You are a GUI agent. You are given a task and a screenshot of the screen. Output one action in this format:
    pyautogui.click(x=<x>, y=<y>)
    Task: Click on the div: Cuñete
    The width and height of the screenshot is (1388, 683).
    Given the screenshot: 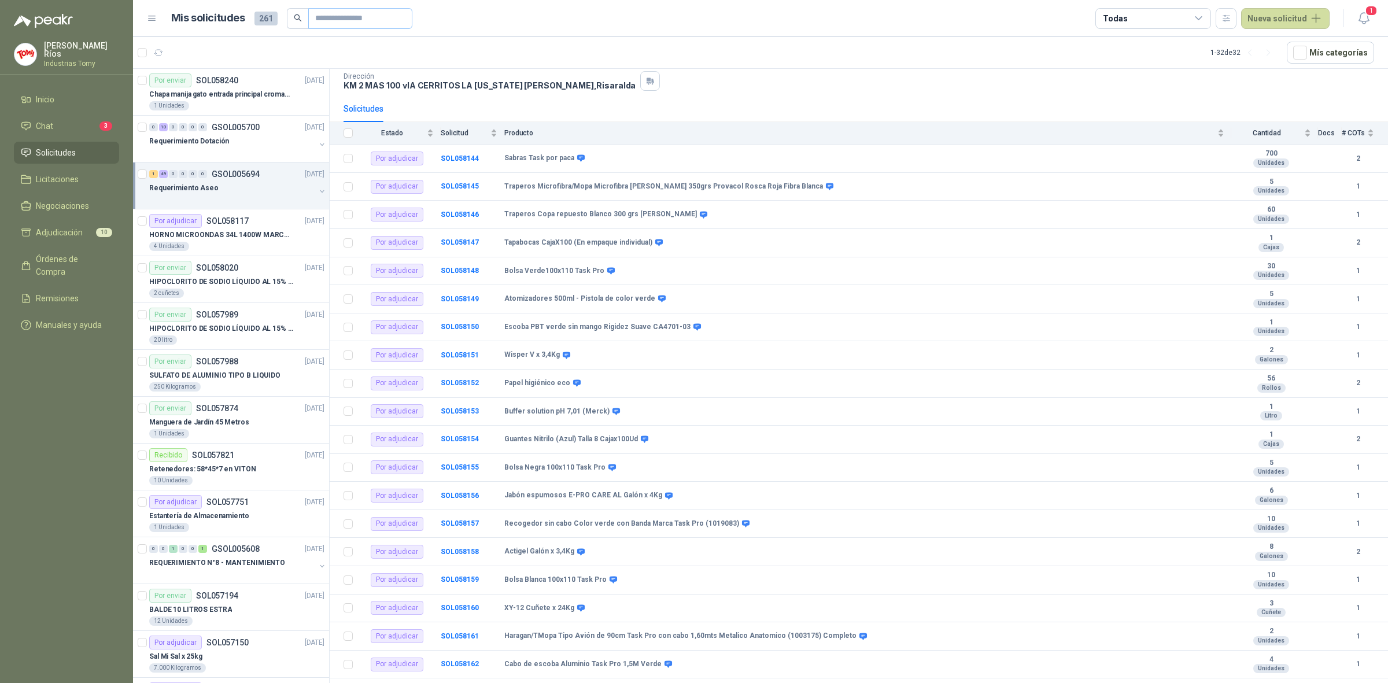 What is the action you would take?
    pyautogui.click(x=1271, y=612)
    